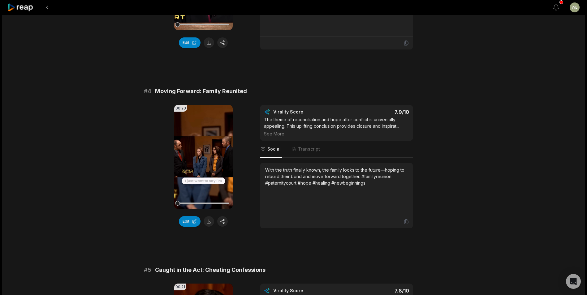  Describe the element at coordinates (336, 134) in the screenshot. I see `div: See More` at that location.